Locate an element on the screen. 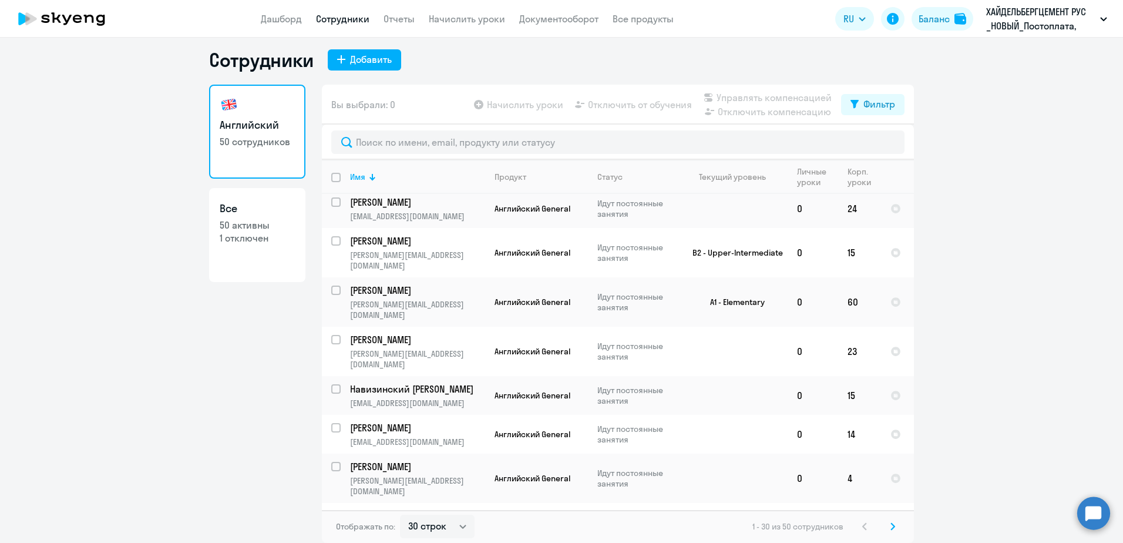  a: Балансbalance is located at coordinates (942, 19).